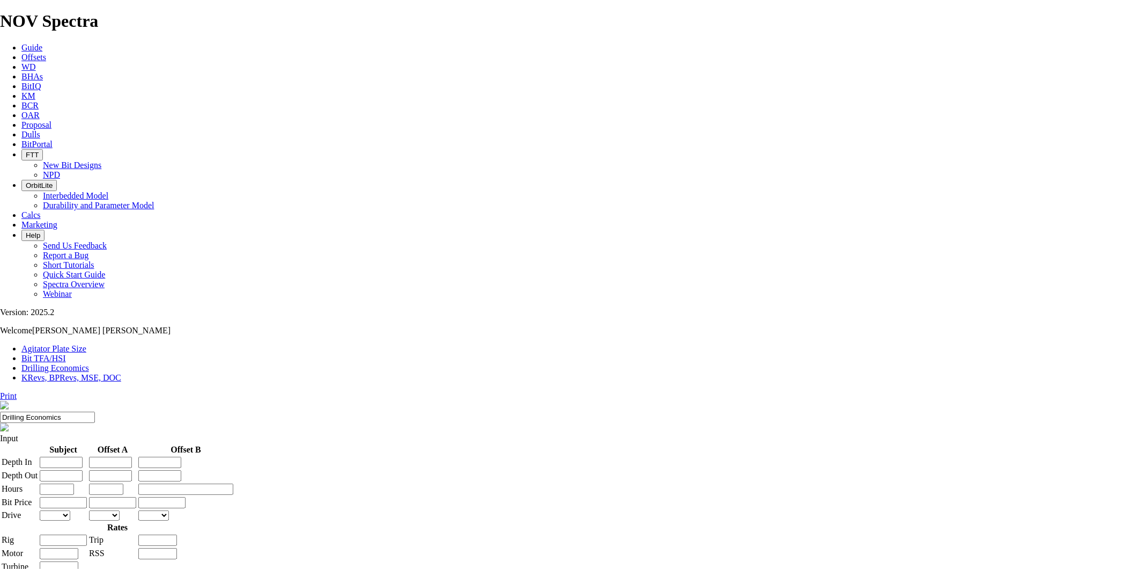  Describe the element at coordinates (32, 76) in the screenshot. I see `span: BHAs` at that location.